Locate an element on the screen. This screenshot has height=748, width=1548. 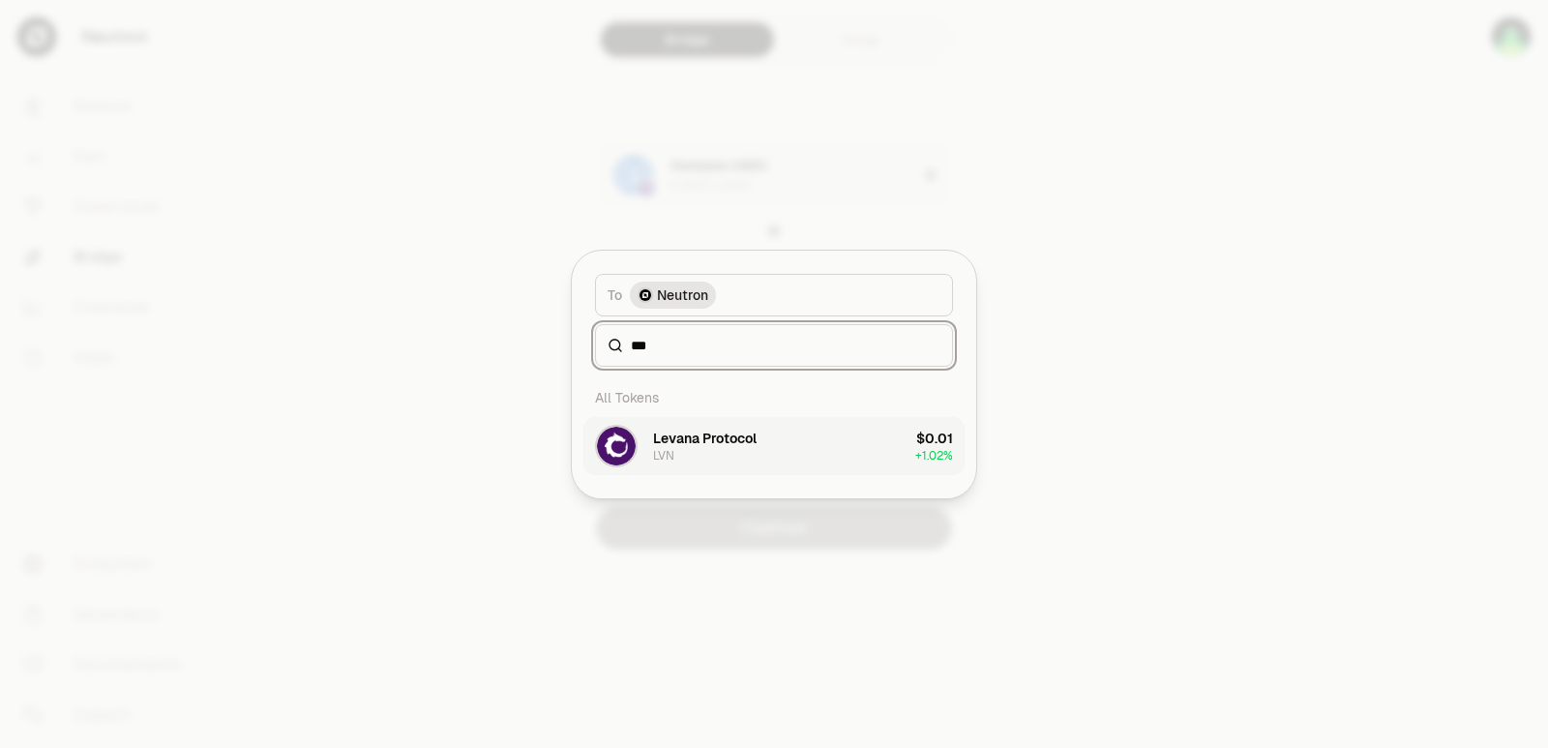
span: To is located at coordinates (614, 295).